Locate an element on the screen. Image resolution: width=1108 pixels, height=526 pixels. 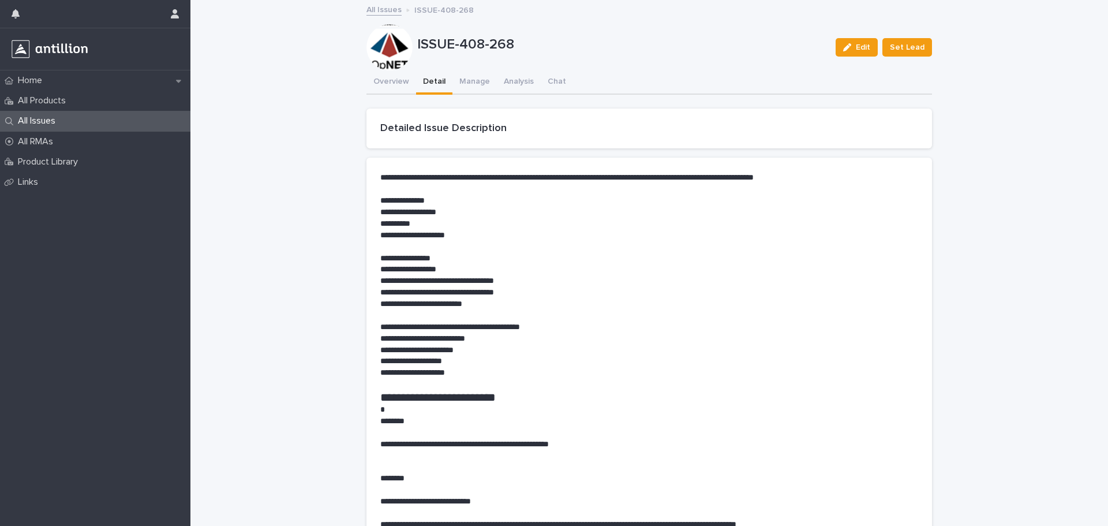
button: Edit is located at coordinates (856, 47).